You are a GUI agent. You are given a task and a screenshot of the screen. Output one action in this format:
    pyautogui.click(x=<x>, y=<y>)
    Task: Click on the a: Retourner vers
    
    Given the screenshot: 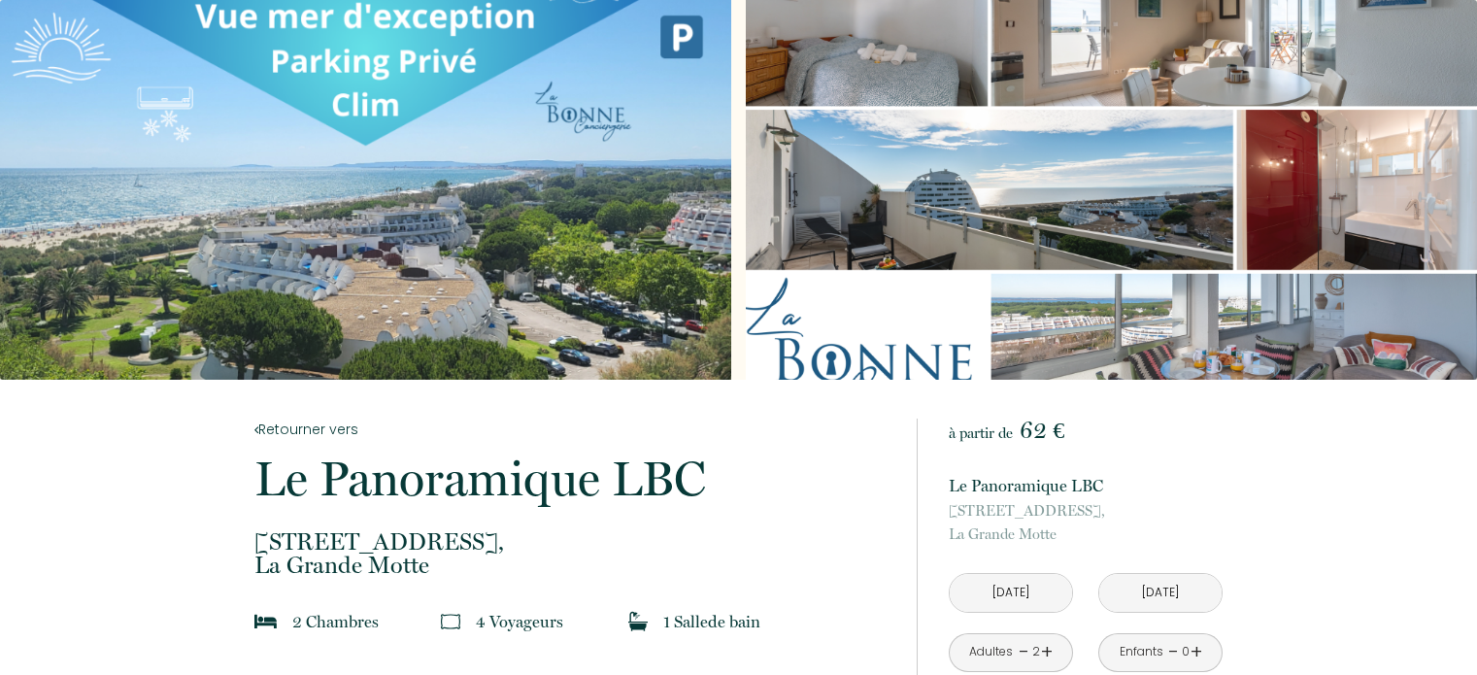 What is the action you would take?
    pyautogui.click(x=573, y=429)
    